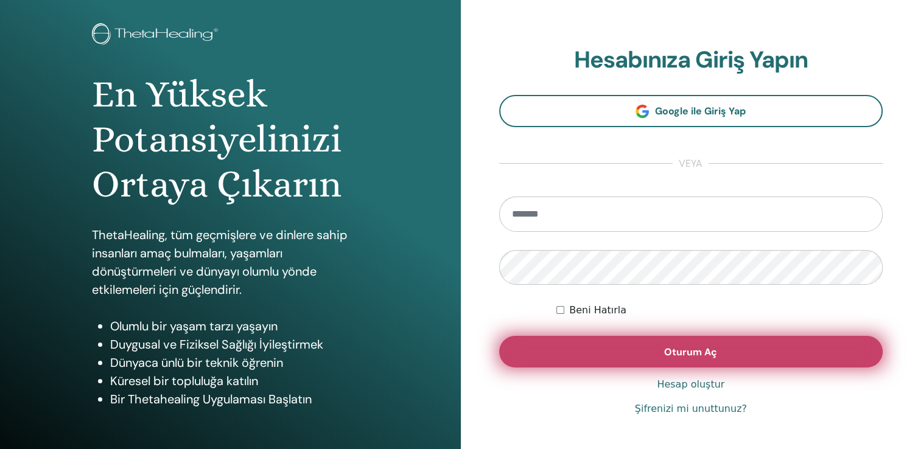  I want to click on li: Olumlu bir yaşam tarzı yaşayın, so click(239, 326).